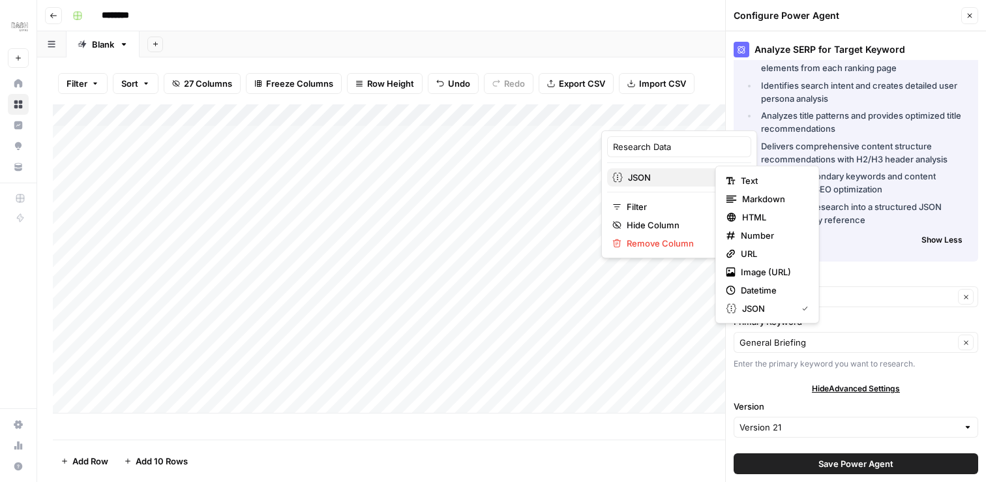 This screenshot has height=482, width=986. I want to click on span: Number, so click(772, 235).